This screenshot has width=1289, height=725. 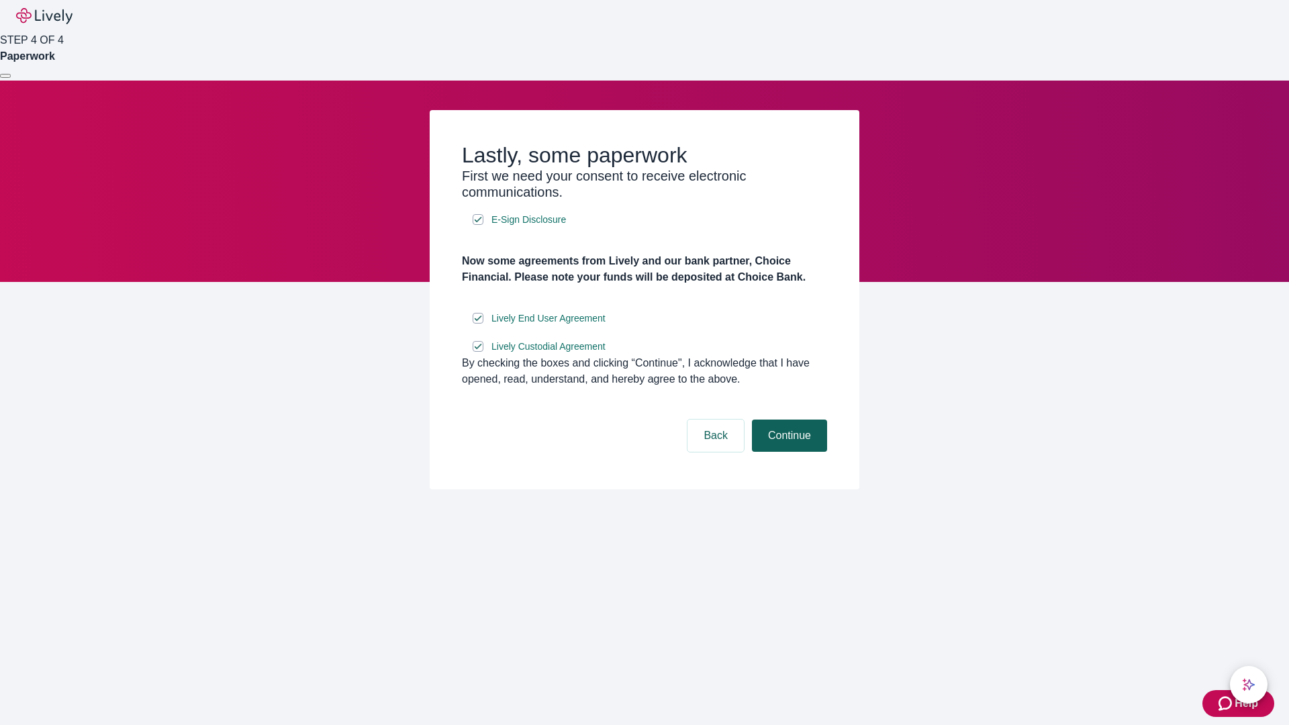 What do you see at coordinates (528, 219) in the screenshot?
I see `span: E-Sign Disclosure` at bounding box center [528, 219].